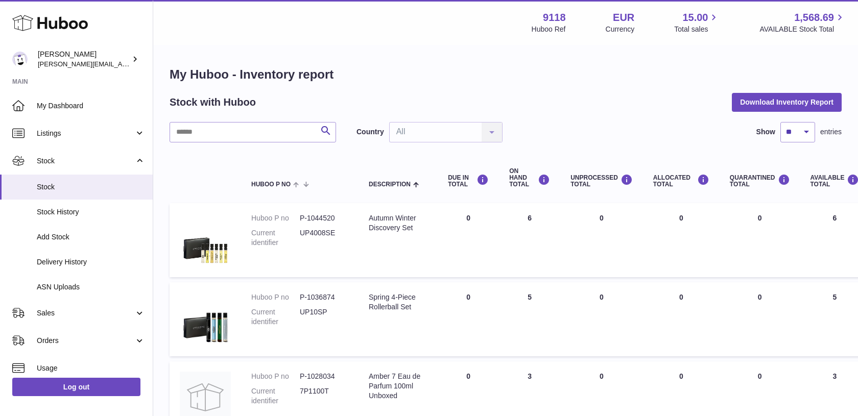 Image resolution: width=858 pixels, height=416 pixels. What do you see at coordinates (324, 396) in the screenshot?
I see `dd: 7P1100T` at bounding box center [324, 396].